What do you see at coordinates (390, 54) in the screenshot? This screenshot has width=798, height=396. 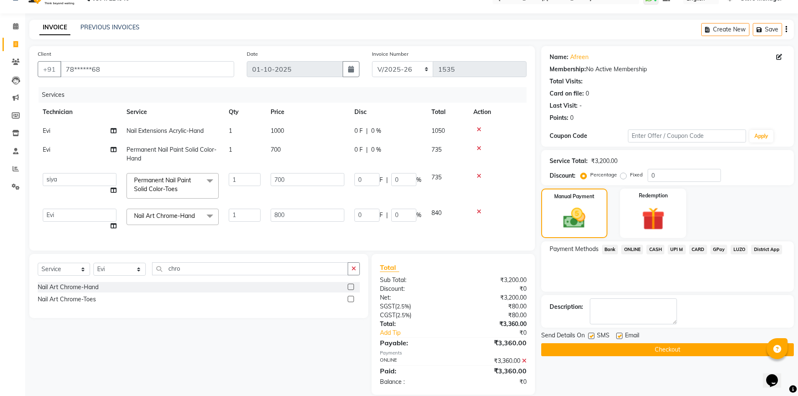 I see `label: Invoice Number` at bounding box center [390, 54].